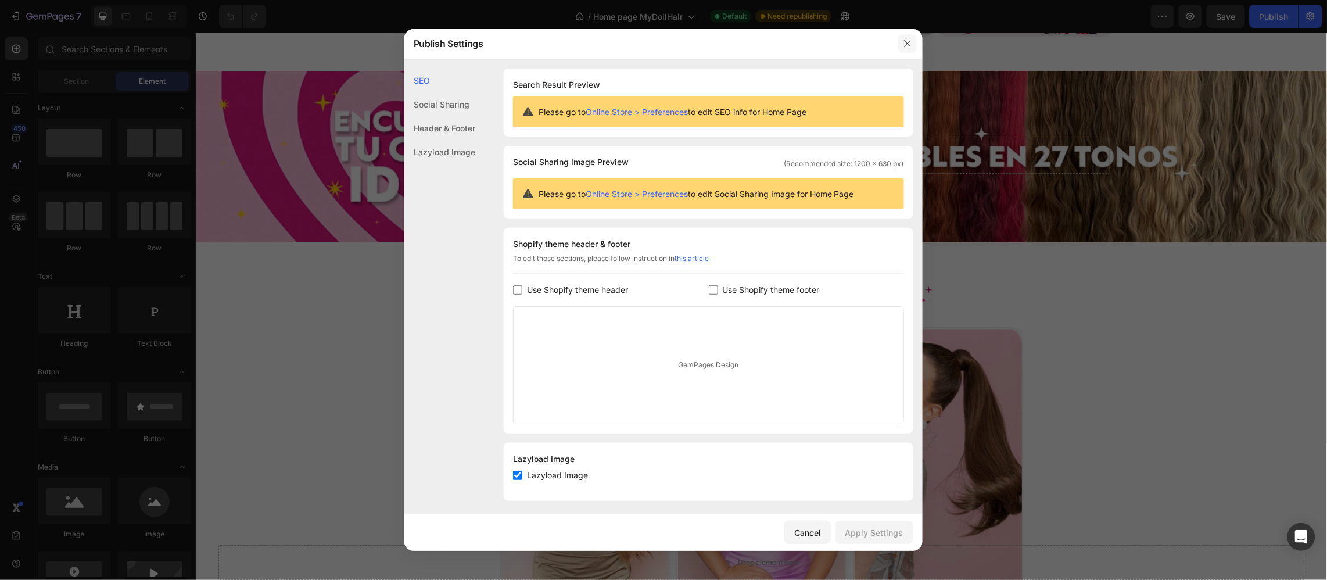  What do you see at coordinates (565, 263) in the screenshot?
I see `img: gempages_578659840520356737-479f10f8-b26d-46dc-94ec-93732b06b186.webp` at bounding box center [565, 263].